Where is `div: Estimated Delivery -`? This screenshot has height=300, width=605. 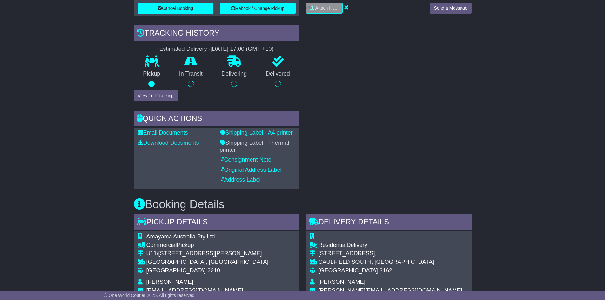 div: Estimated Delivery - is located at coordinates (216, 49).